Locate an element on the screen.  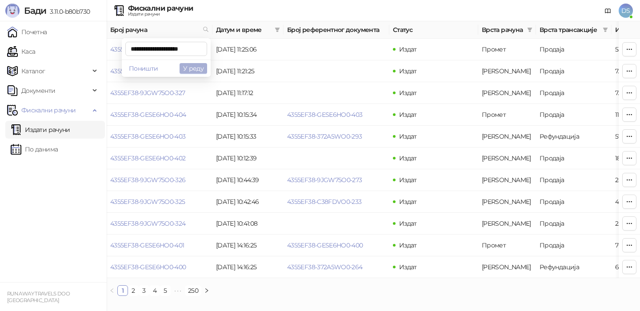
a: 1 is located at coordinates (123, 291).